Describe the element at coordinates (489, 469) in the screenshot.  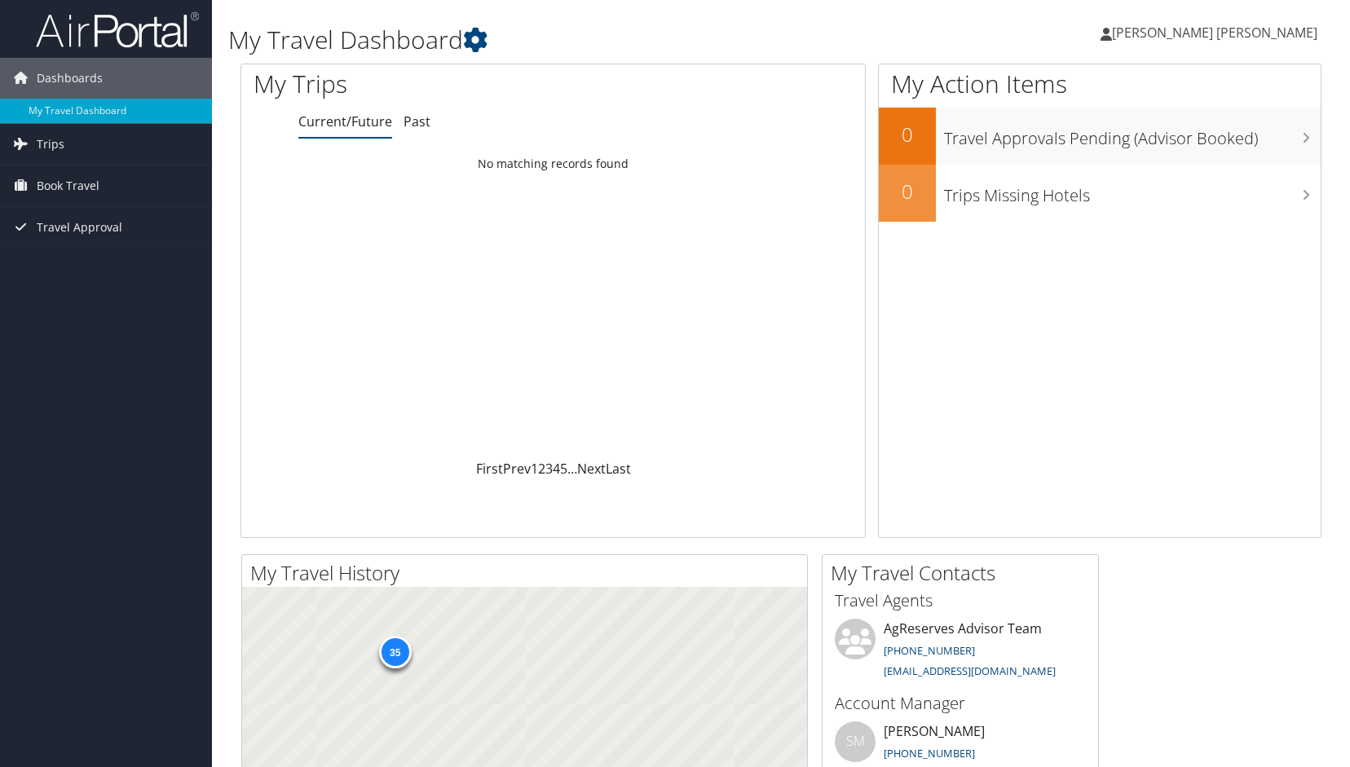
I see `a: First` at that location.